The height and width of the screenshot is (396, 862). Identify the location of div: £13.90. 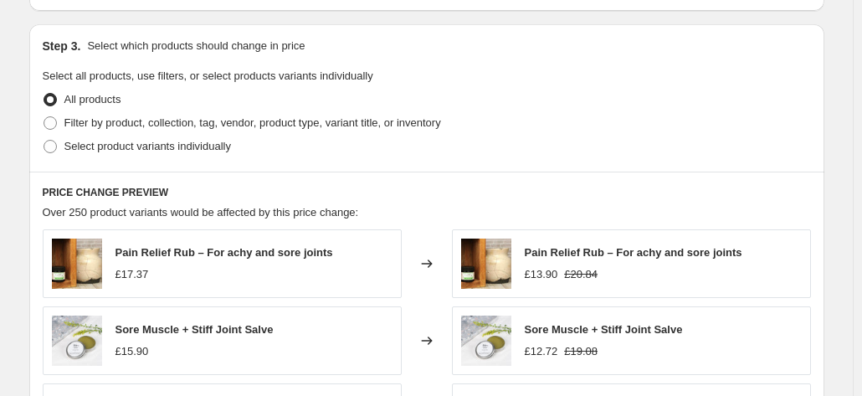
(542, 275).